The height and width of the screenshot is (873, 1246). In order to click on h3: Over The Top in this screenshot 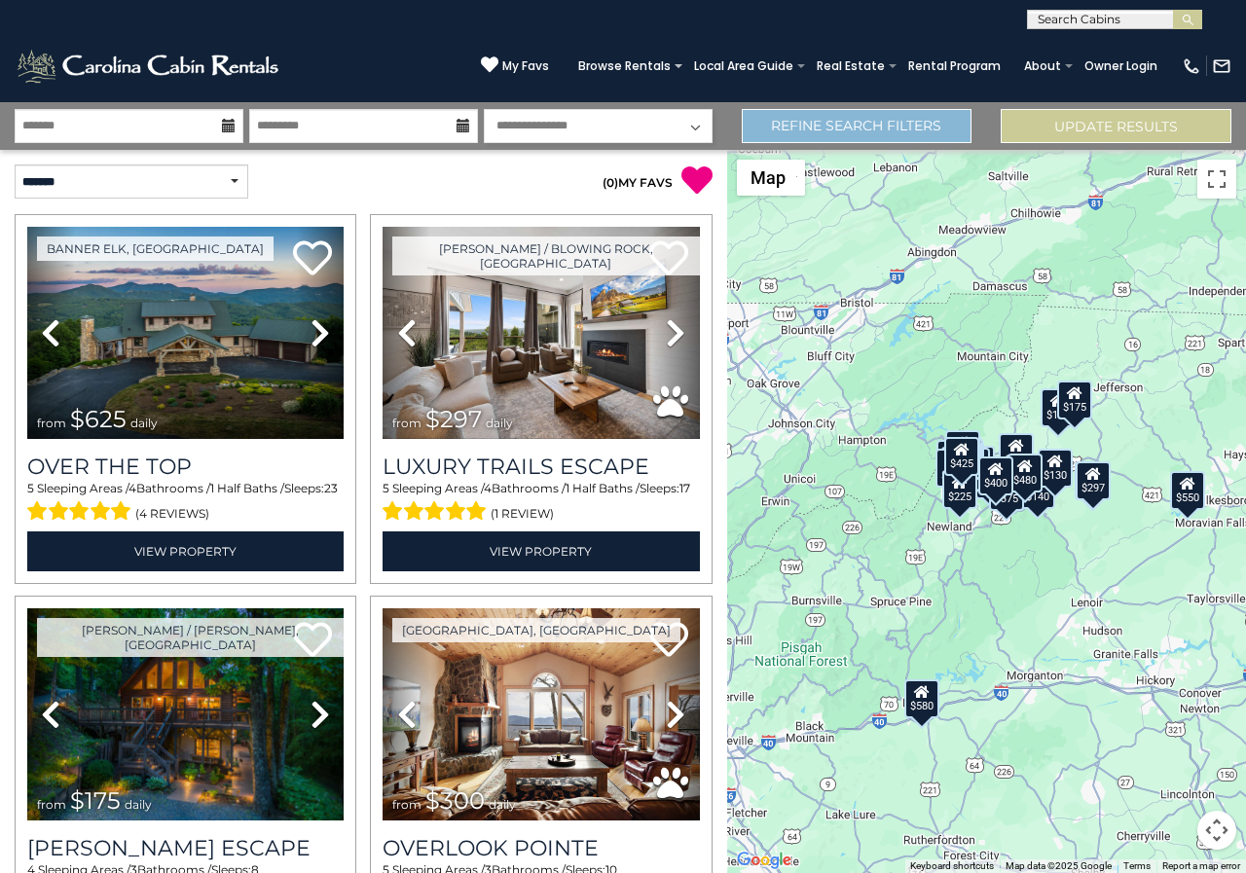, I will do `click(185, 466)`.